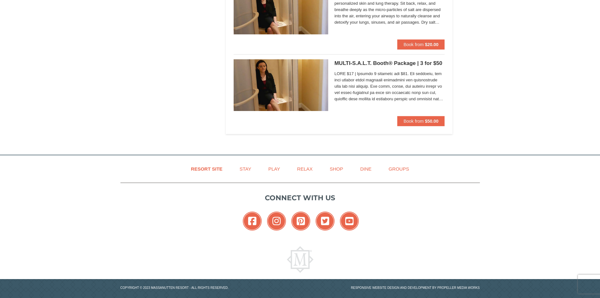  Describe the element at coordinates (399, 169) in the screenshot. I see `a: Groups` at that location.